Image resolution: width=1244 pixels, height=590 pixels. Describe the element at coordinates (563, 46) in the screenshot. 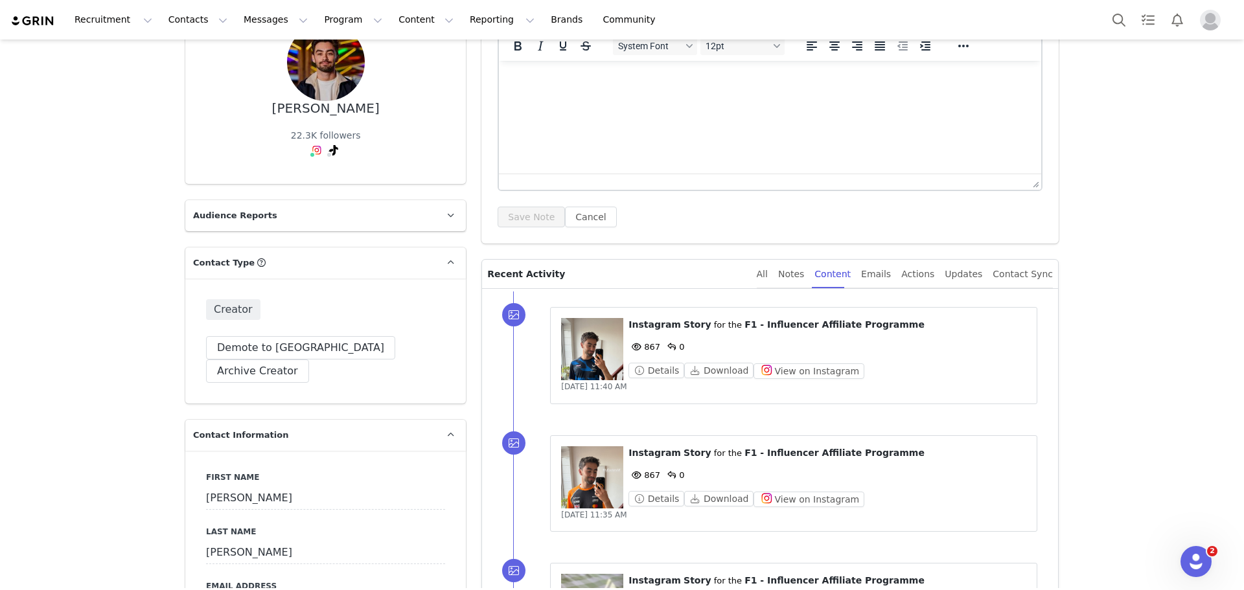

I see `button: Underline` at that location.